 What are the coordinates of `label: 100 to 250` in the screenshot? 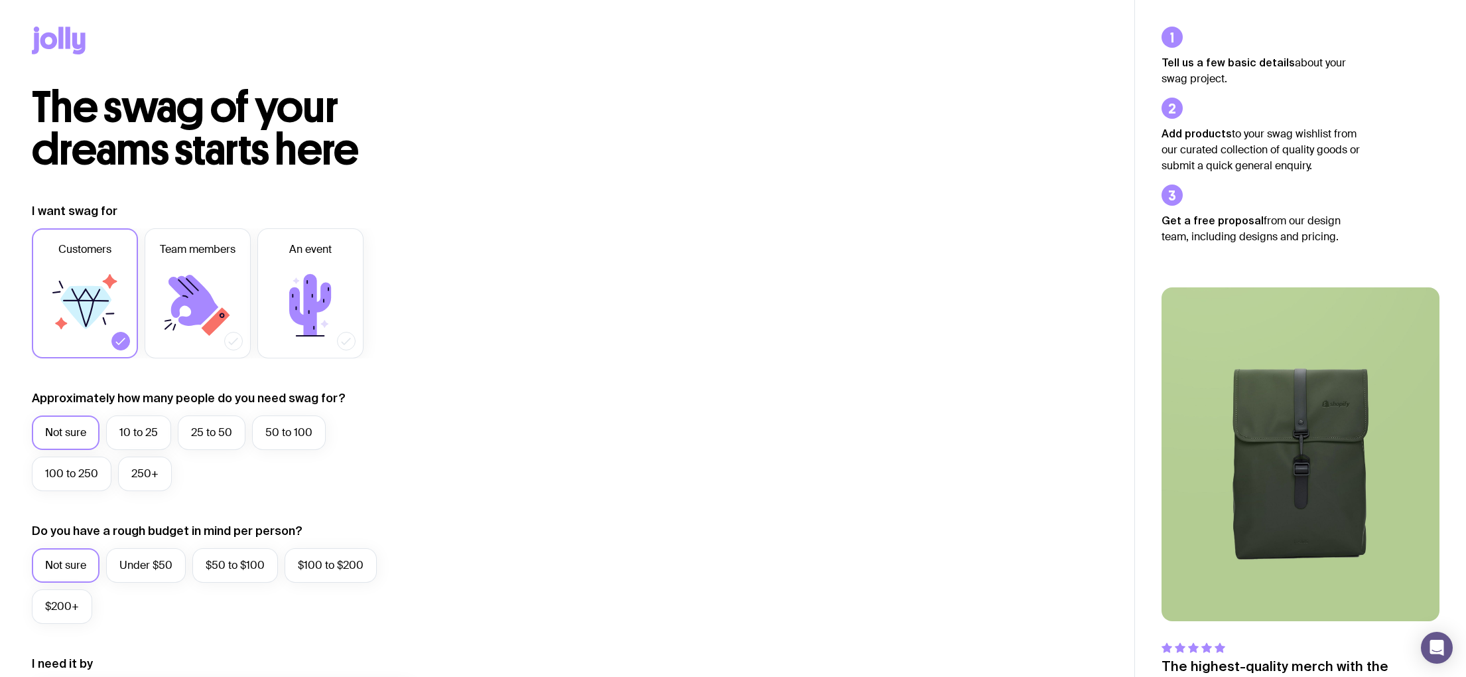 It's located at (72, 474).